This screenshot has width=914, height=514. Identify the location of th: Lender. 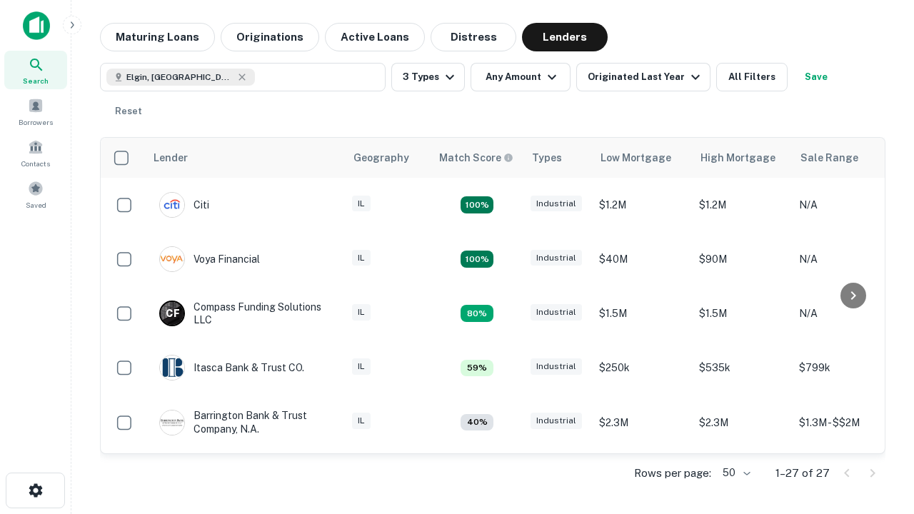
(245, 158).